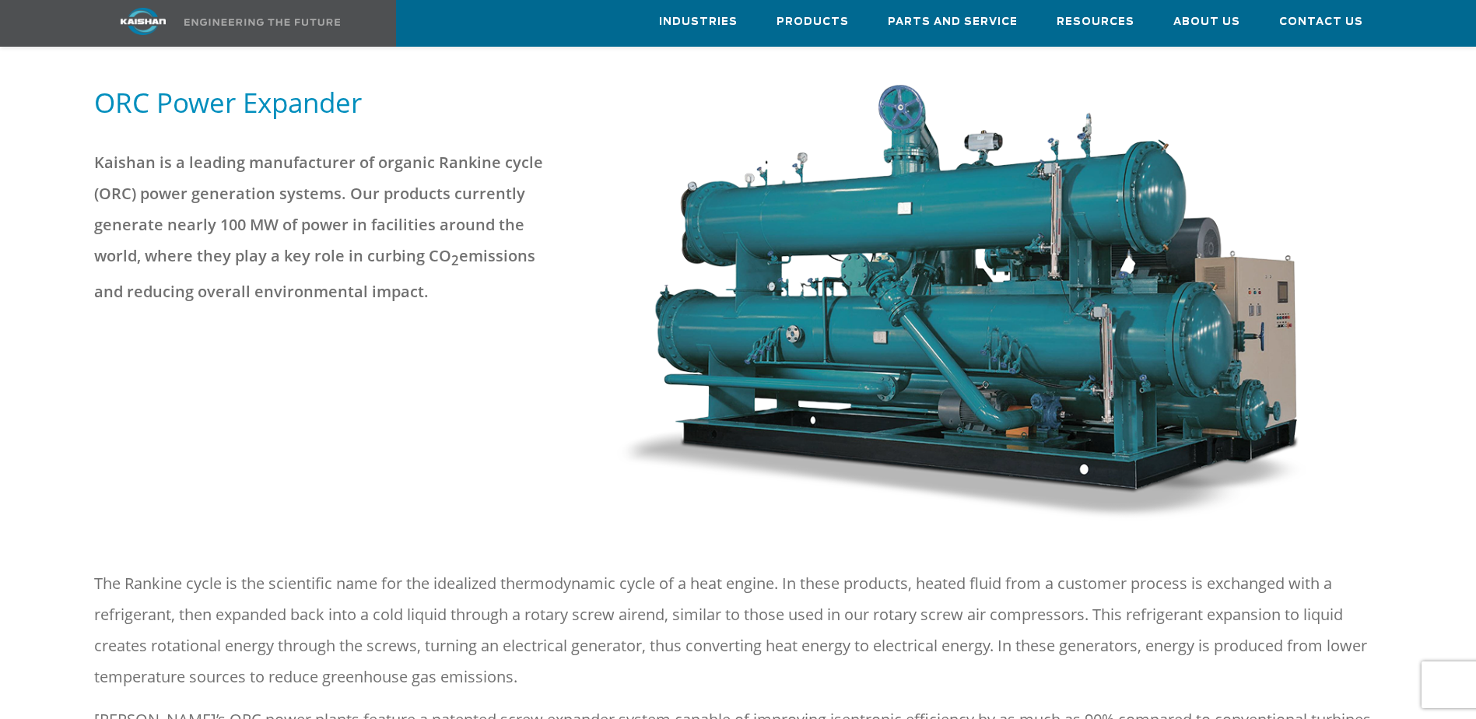 Image resolution: width=1476 pixels, height=719 pixels. I want to click on span: Resources, so click(1096, 22).